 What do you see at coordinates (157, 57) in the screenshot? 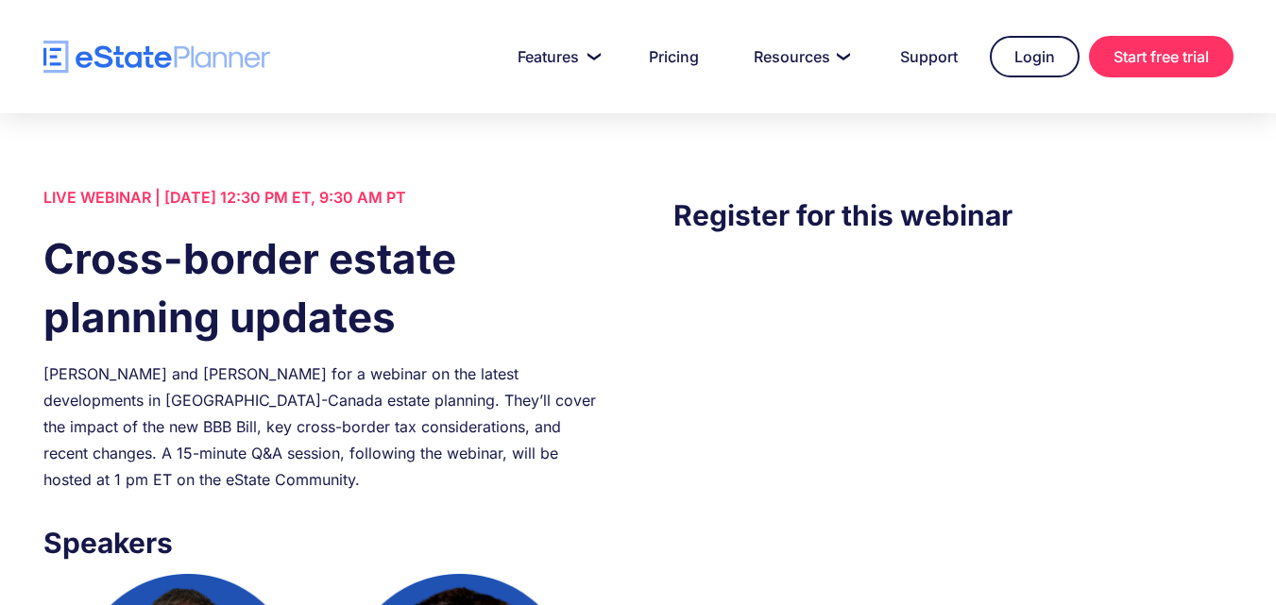
I see `a: home` at bounding box center [157, 57].